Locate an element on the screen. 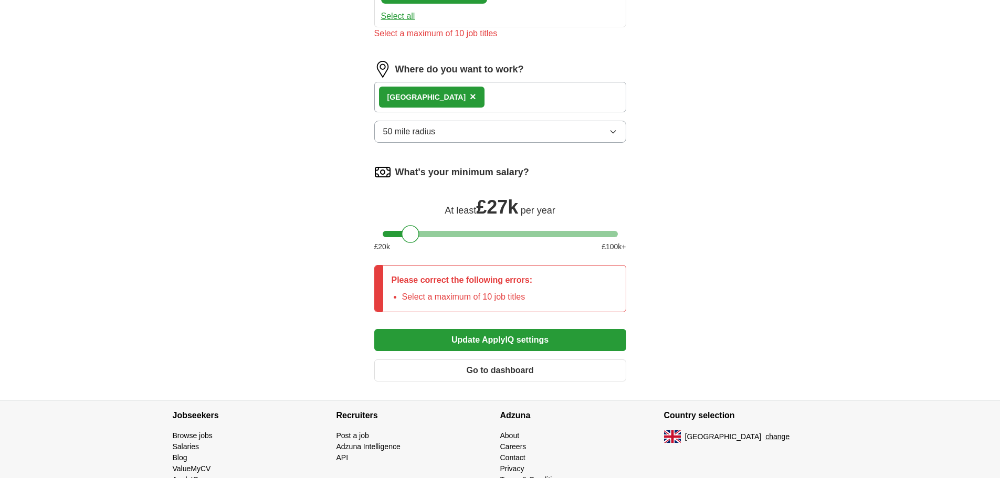  li: Select a maximum of 10 job titles is located at coordinates (467, 297).